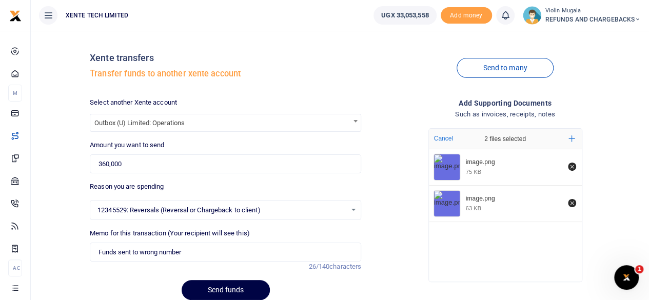 This screenshot has width=649, height=300. Describe the element at coordinates (97, 15) in the screenshot. I see `span: XENTE TECH LIMITED` at that location.